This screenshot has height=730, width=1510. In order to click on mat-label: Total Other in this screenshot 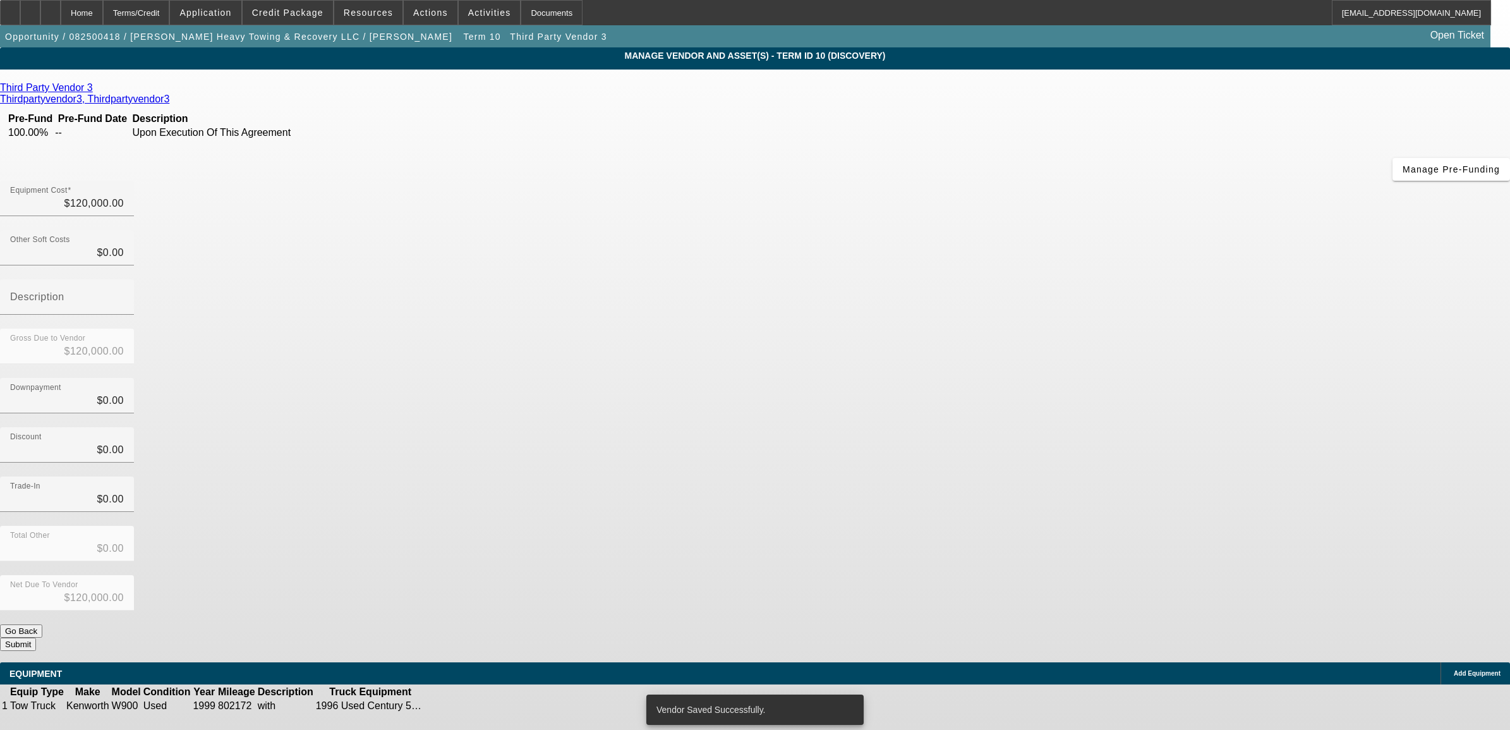, I will do `click(30, 535)`.